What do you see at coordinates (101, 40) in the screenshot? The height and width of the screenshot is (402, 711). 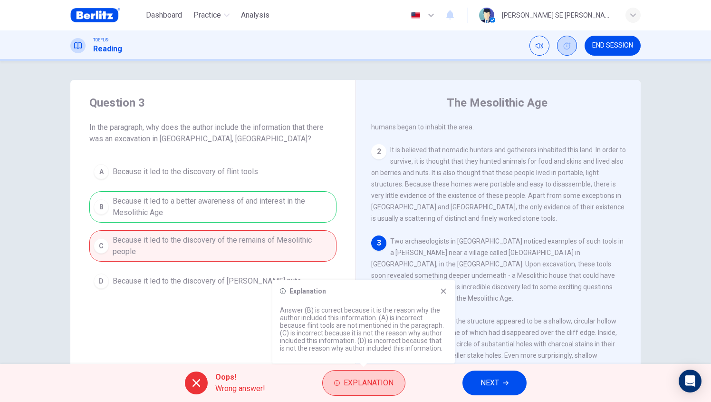 I see `span: TOEFL®` at bounding box center [101, 40].